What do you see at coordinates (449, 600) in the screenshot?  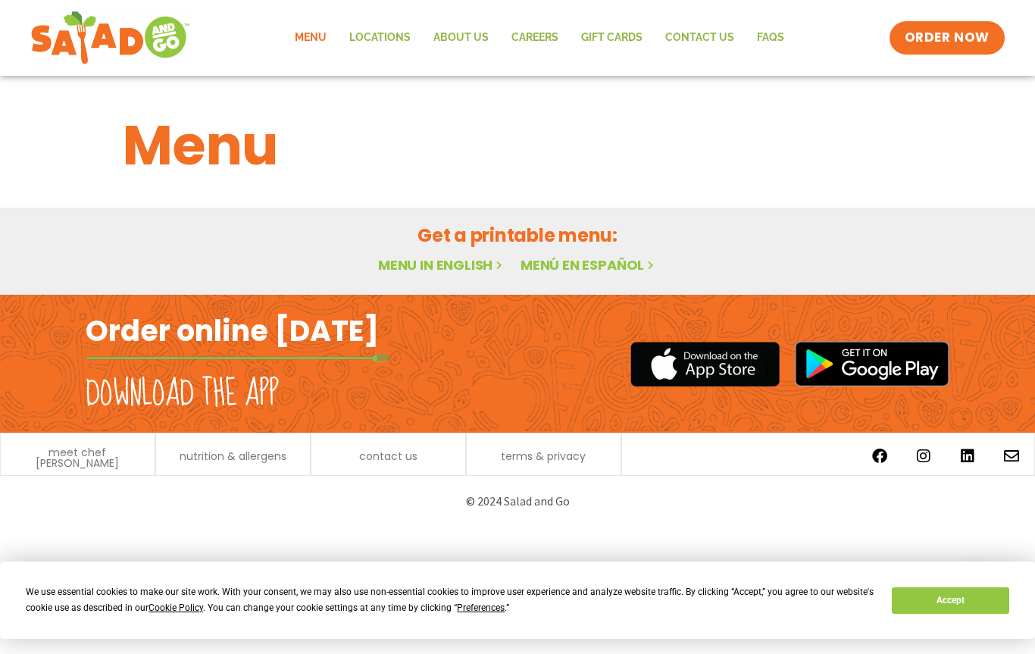 I see `div: We use essential cookies to make our site work. With your consent, we may also use non-essential ...` at bounding box center [449, 600].